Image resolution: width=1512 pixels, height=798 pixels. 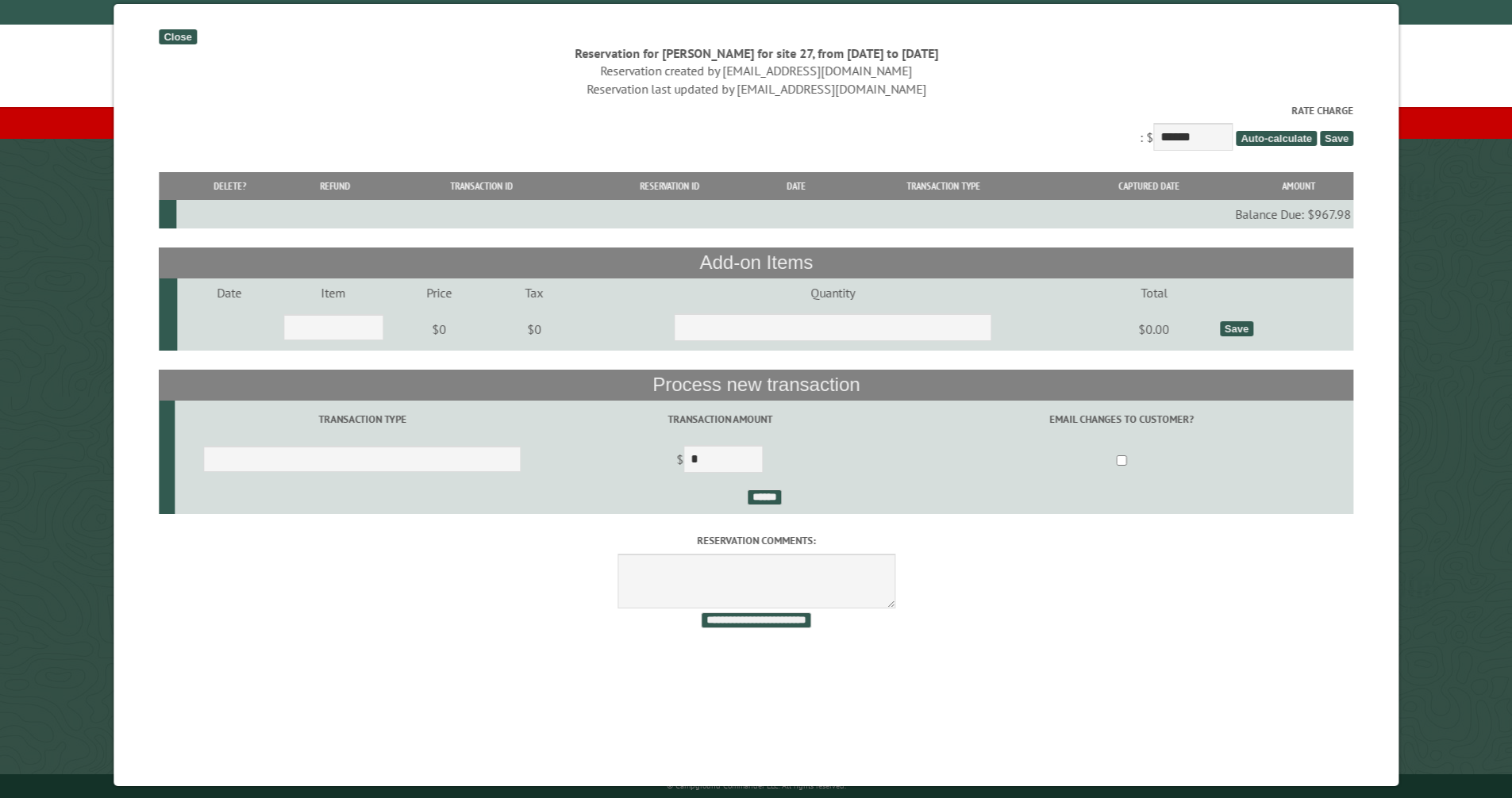 What do you see at coordinates (335, 185) in the screenshot?
I see `th: Refund` at bounding box center [335, 185].